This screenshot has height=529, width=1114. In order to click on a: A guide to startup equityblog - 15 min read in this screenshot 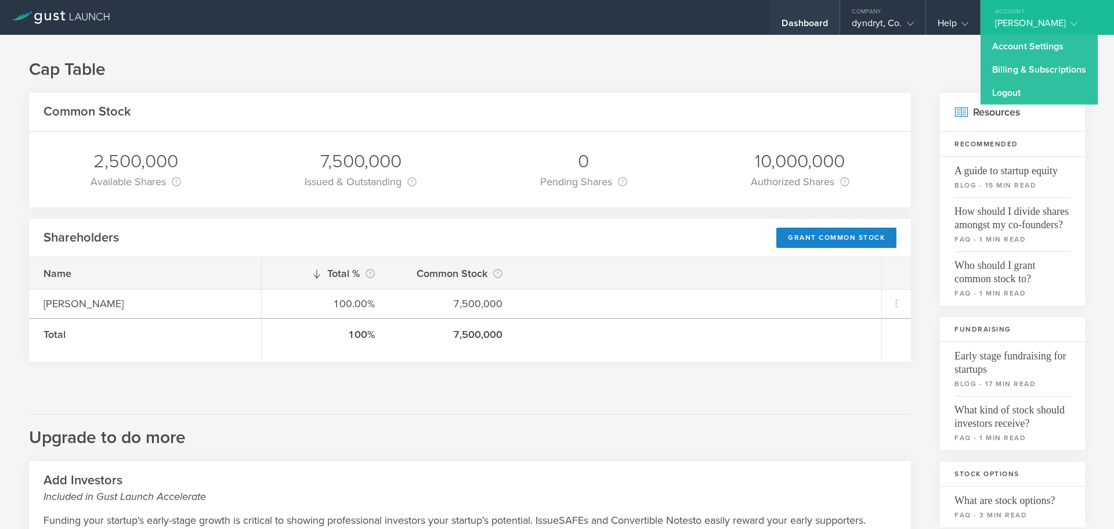, I will do `click(1013, 177)`.